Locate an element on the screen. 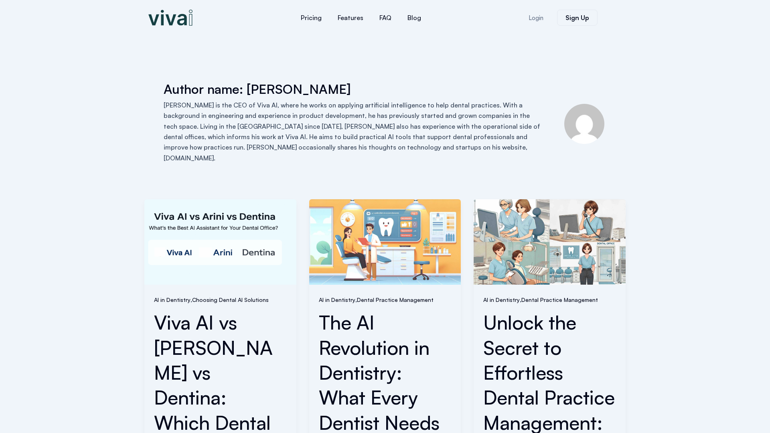 The width and height of the screenshot is (770, 433). a: Read: Viva AI vs Arini vs Dentina: Which Dental AI Assistant Is Right for Your Office? is located at coordinates (220, 241).